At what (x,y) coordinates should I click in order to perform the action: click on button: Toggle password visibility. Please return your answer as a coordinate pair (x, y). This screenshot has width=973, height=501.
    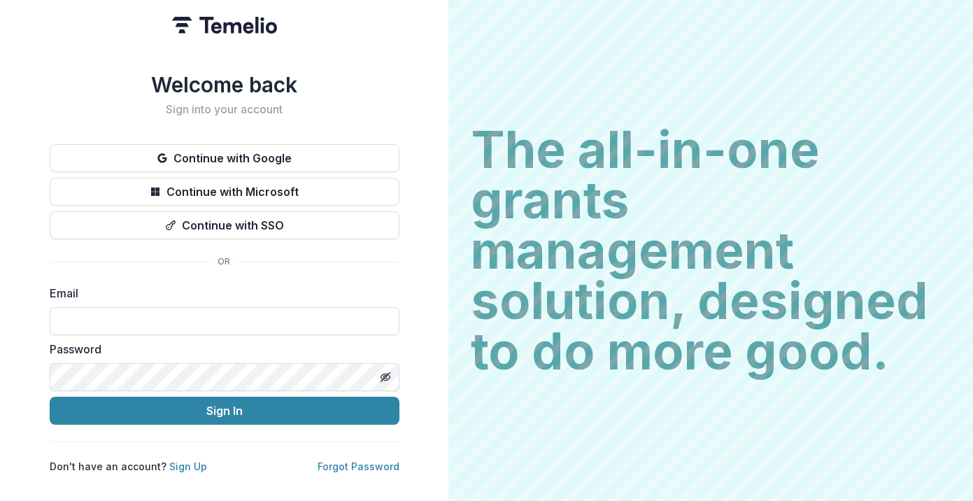
    Looking at the image, I should click on (385, 377).